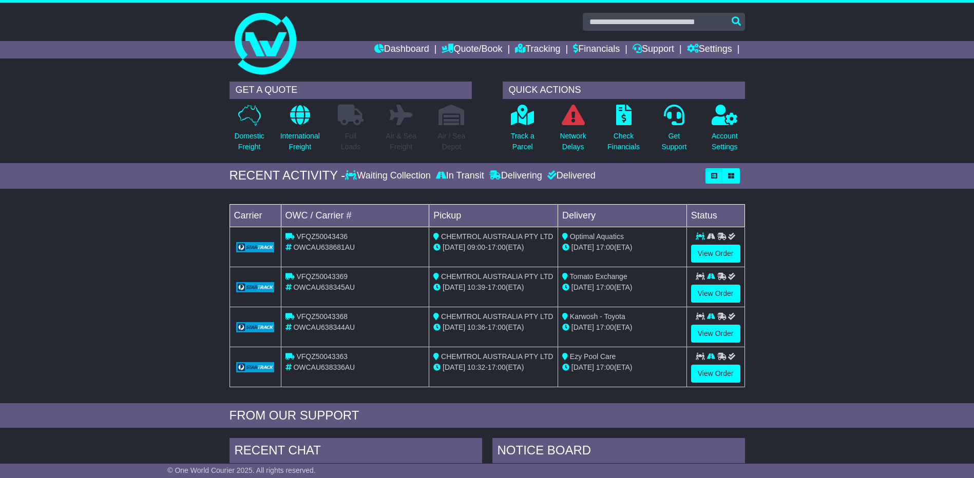 The width and height of the screenshot is (974, 478). I want to click on p: International Freight, so click(300, 142).